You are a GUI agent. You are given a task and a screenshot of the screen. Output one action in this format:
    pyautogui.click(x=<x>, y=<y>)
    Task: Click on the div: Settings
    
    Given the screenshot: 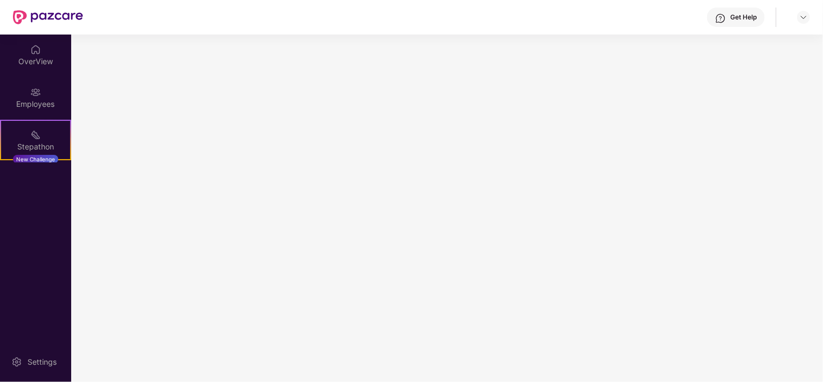 What is the action you would take?
    pyautogui.click(x=42, y=362)
    